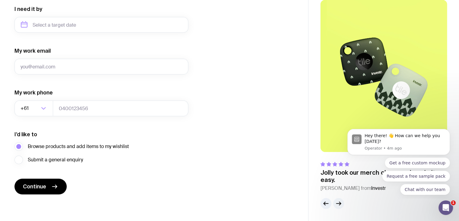 The width and height of the screenshot is (459, 221). I want to click on label: I’d like to, so click(26, 134).